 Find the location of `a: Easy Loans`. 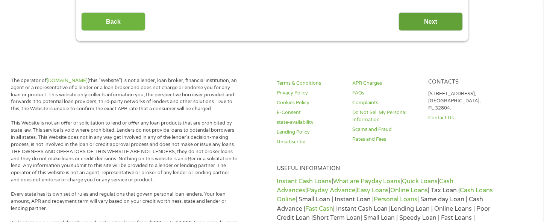

a: Easy Loans is located at coordinates (373, 190).